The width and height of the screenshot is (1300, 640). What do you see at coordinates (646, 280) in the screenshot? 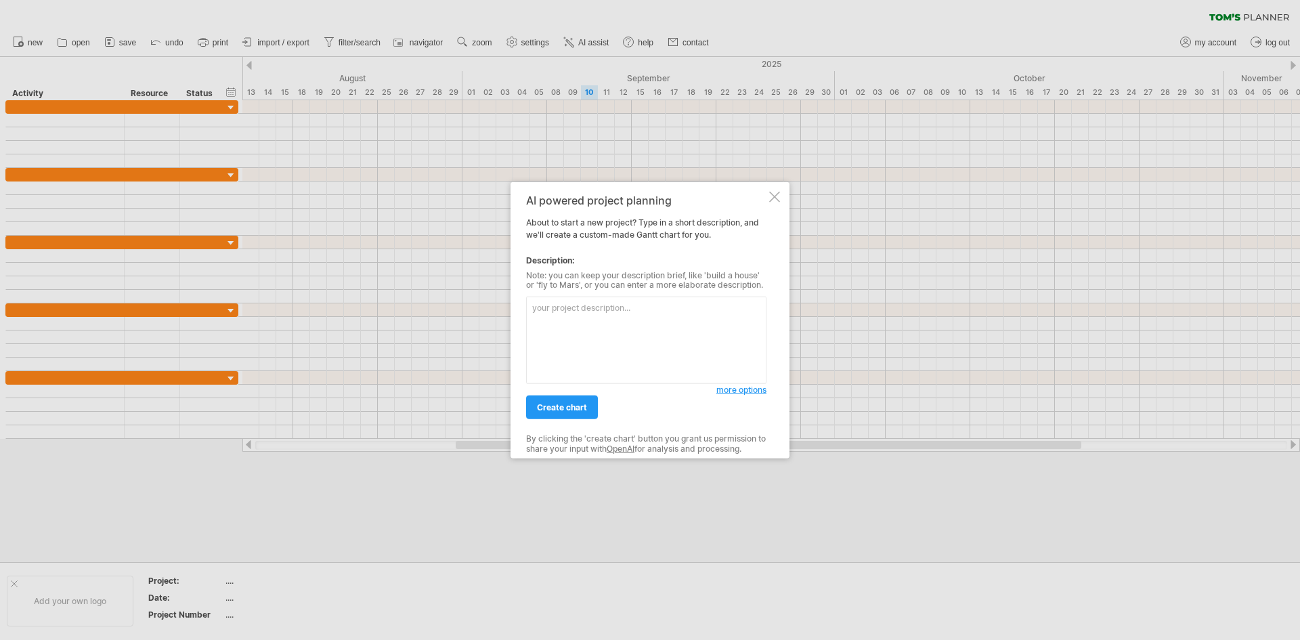
I see `div: Note: you can keep your description brief, like 'build a house' or 'fly to Mars', or you can ente...` at bounding box center [646, 280].